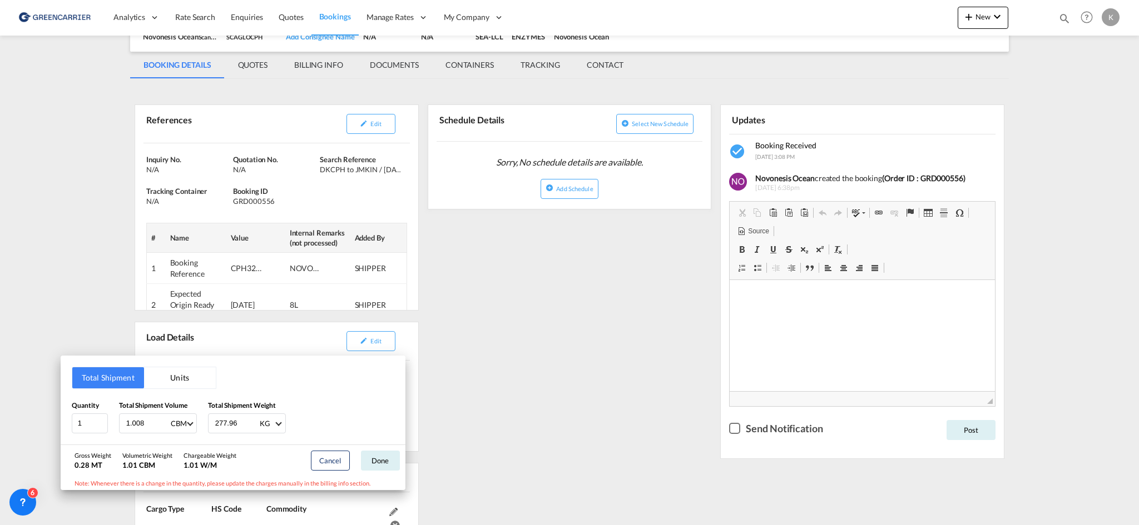  I want to click on input: Enter weight, so click(236, 424).